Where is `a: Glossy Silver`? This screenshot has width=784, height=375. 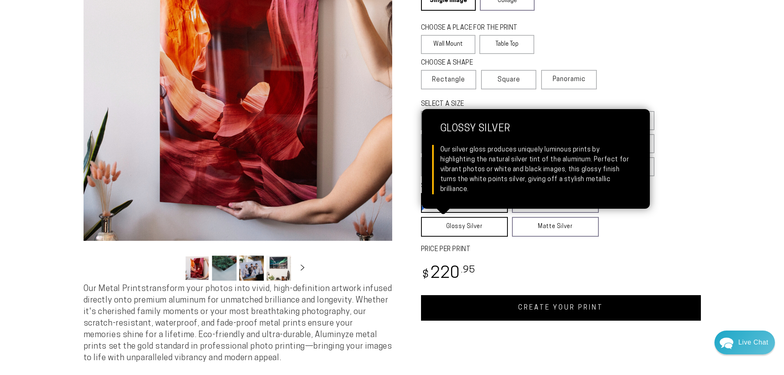 a: Glossy Silver is located at coordinates (464, 227).